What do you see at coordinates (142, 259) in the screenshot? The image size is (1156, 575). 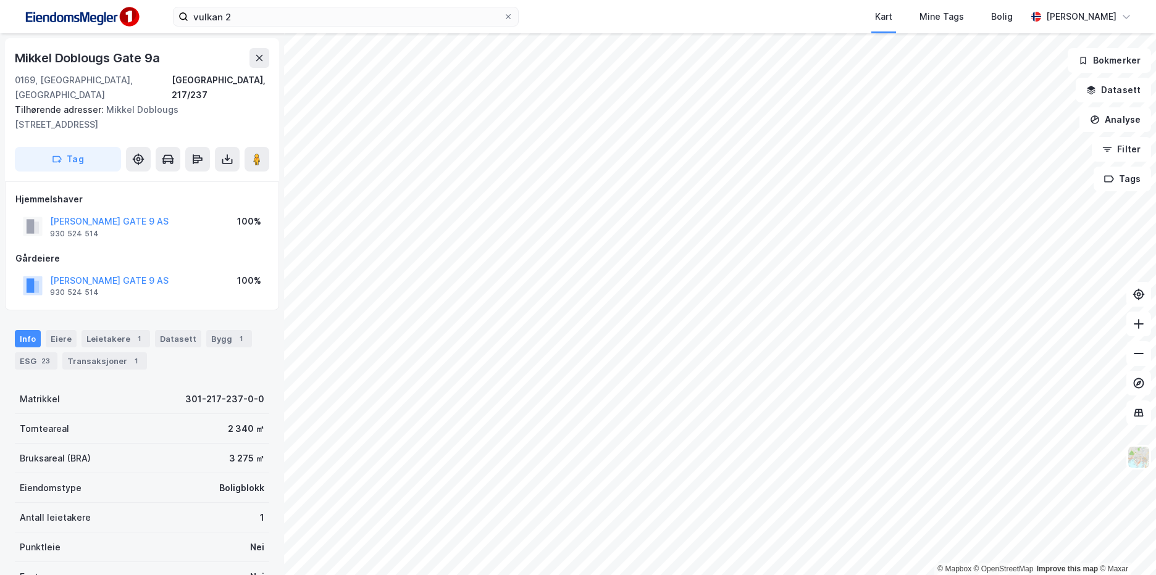 I see `div: Gårdeiere` at bounding box center [142, 259].